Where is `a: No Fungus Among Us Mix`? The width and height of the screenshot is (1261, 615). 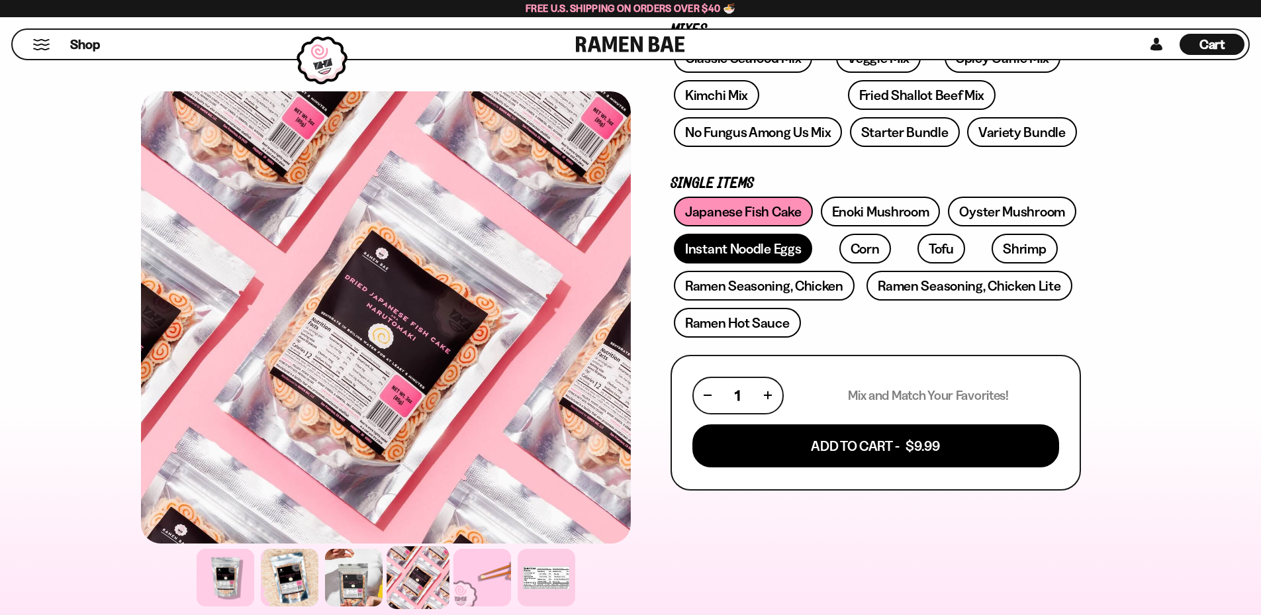
a: No Fungus Among Us Mix is located at coordinates (758, 132).